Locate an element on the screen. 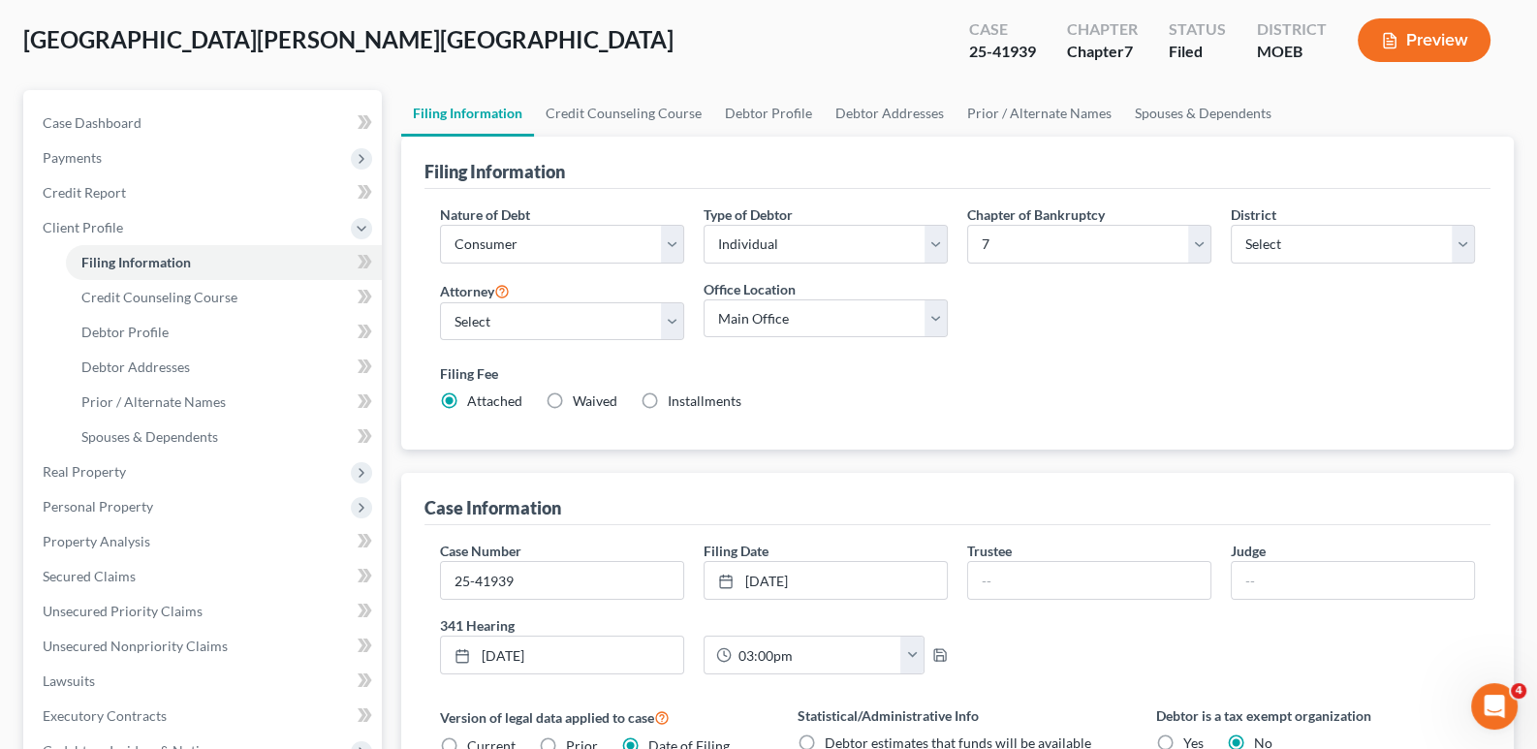 The image size is (1537, 749). span: Attached is located at coordinates (494, 400).